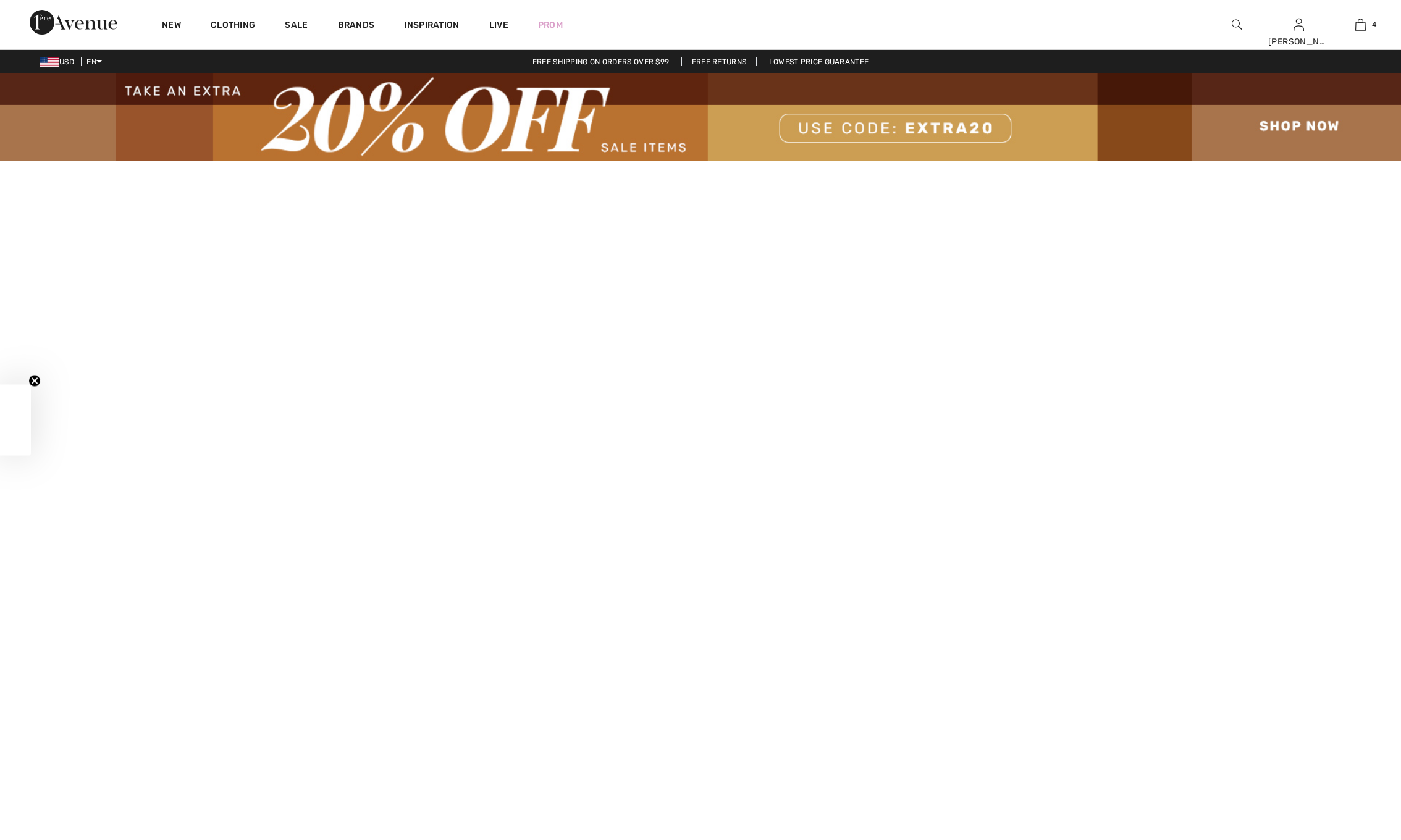  Describe the element at coordinates (233, 26) in the screenshot. I see `a: Clothing` at that location.